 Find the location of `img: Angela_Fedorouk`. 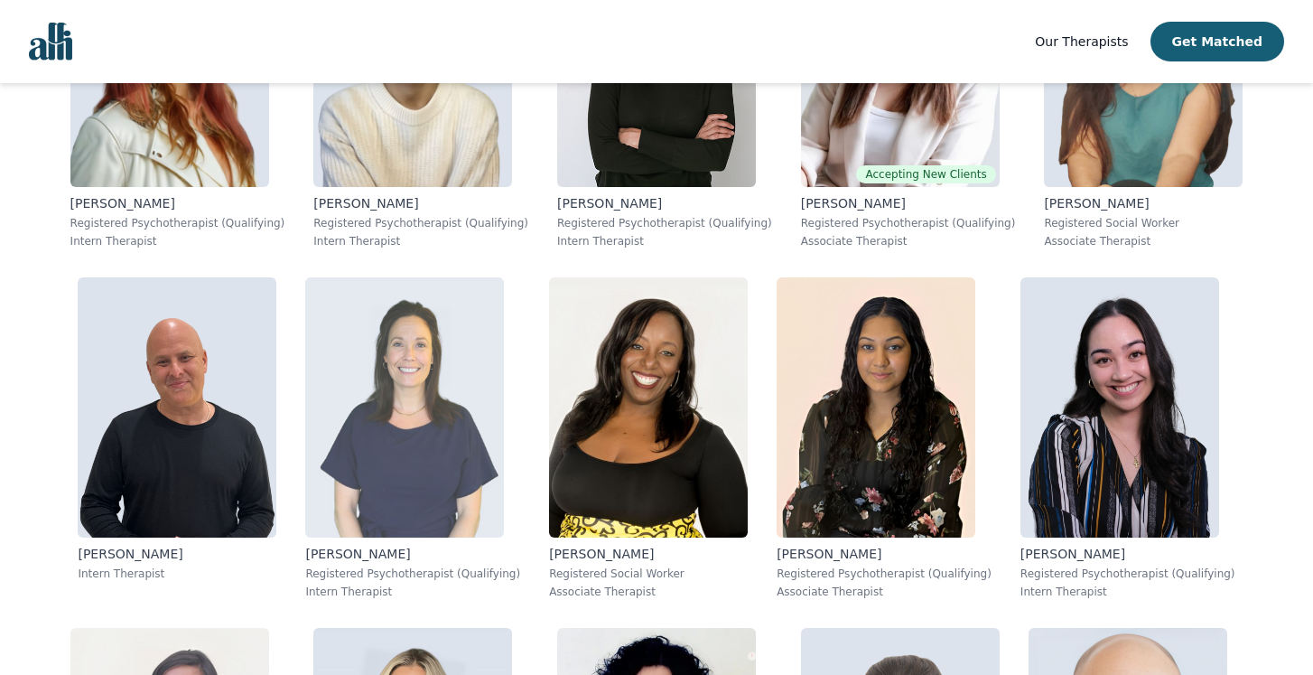

img: Angela_Fedorouk is located at coordinates (1120, 407).